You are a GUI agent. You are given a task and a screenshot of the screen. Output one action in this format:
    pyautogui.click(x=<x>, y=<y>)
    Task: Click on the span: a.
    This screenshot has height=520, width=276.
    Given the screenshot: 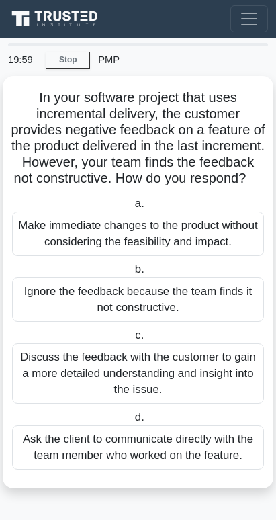 What is the action you would take?
    pyautogui.click(x=140, y=203)
    